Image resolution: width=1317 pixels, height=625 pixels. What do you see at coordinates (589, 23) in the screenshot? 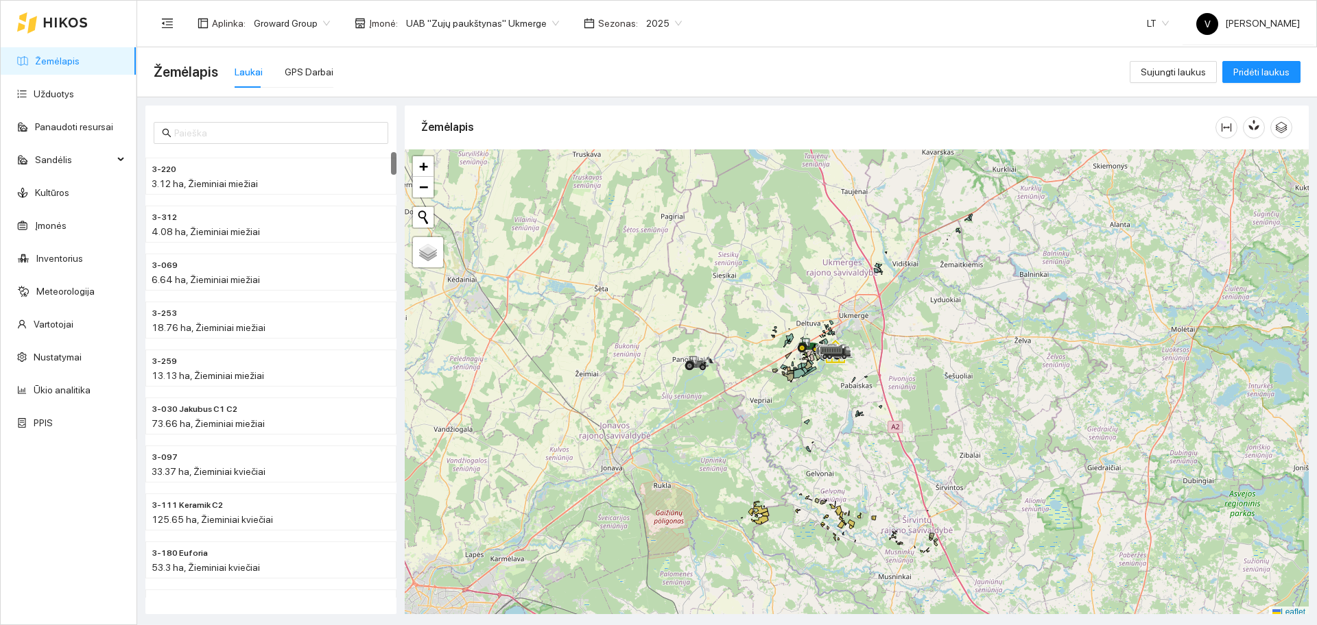
I see `span: calendar` at bounding box center [589, 23].